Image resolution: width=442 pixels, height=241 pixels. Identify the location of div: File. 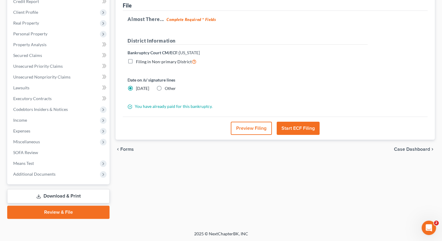
(127, 5).